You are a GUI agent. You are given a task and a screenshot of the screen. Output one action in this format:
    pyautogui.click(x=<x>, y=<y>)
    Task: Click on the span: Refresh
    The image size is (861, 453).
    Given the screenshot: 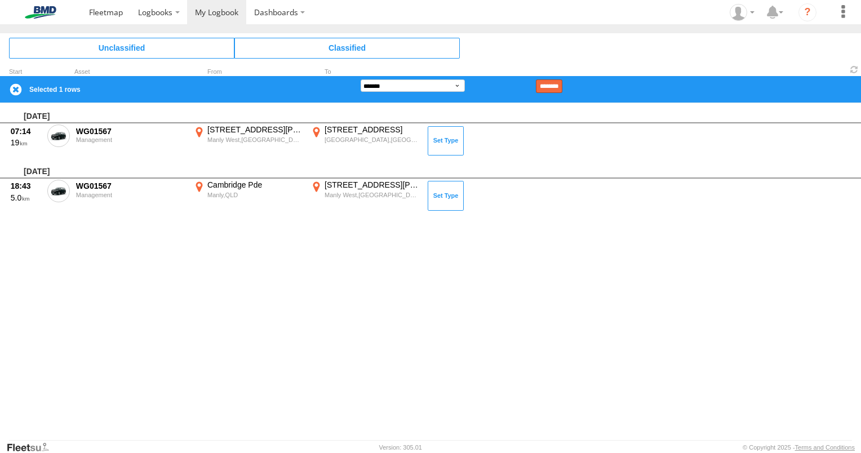 What is the action you would take?
    pyautogui.click(x=854, y=69)
    